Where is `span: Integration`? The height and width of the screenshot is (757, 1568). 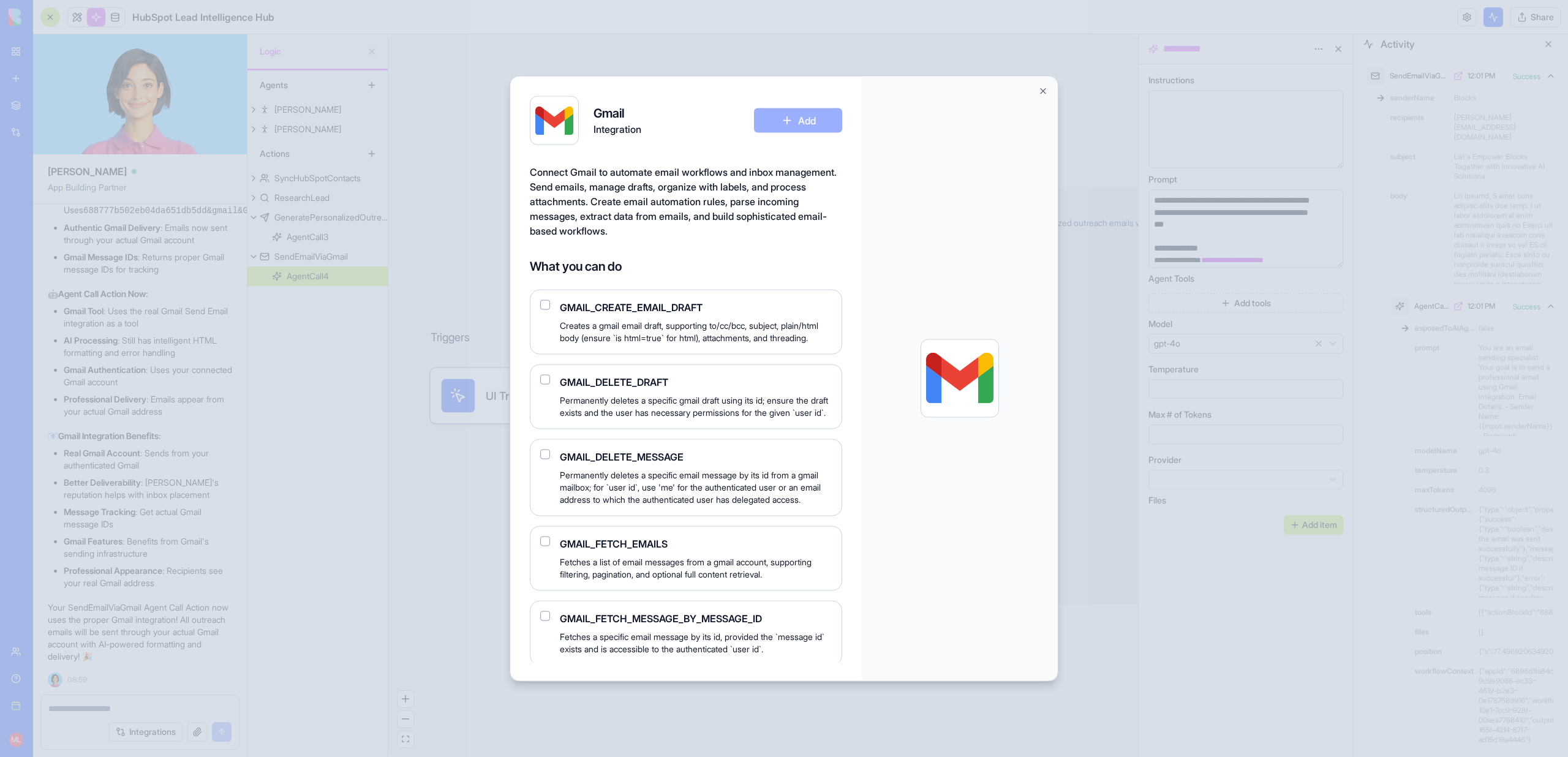
span: Integration is located at coordinates (617, 129).